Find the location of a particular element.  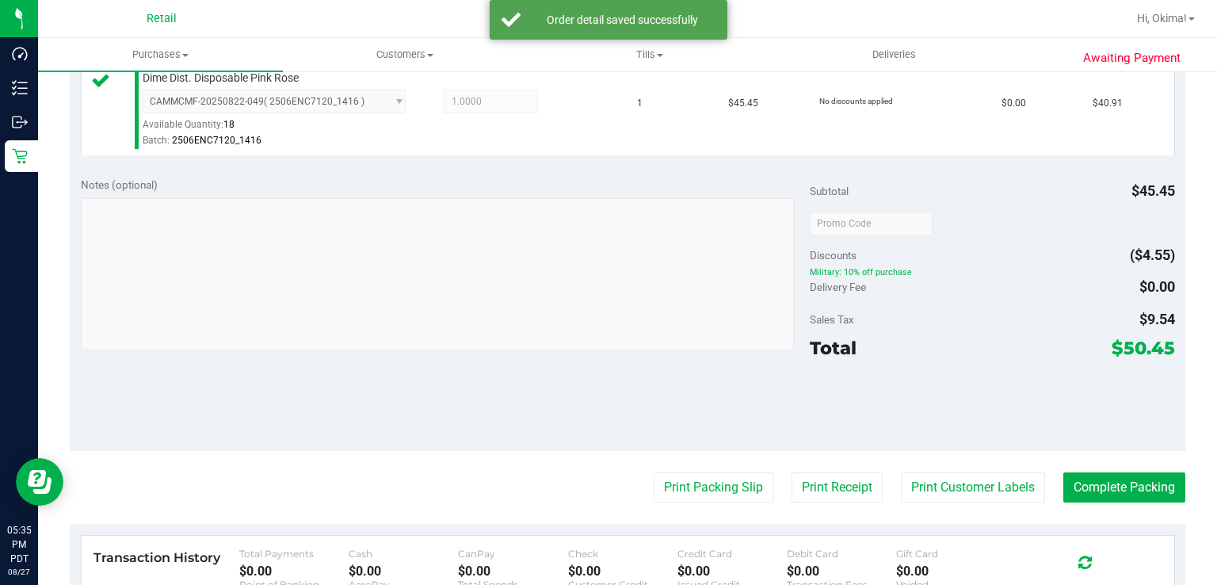

span: Subtotal is located at coordinates (829, 191).